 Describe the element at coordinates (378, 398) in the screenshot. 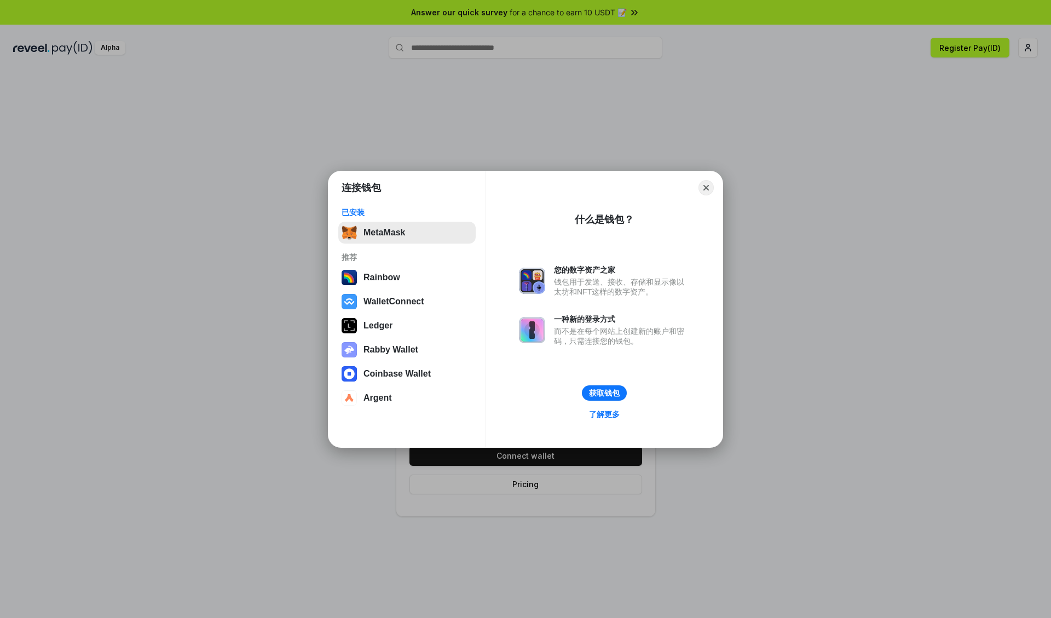

I see `div: Argent` at that location.